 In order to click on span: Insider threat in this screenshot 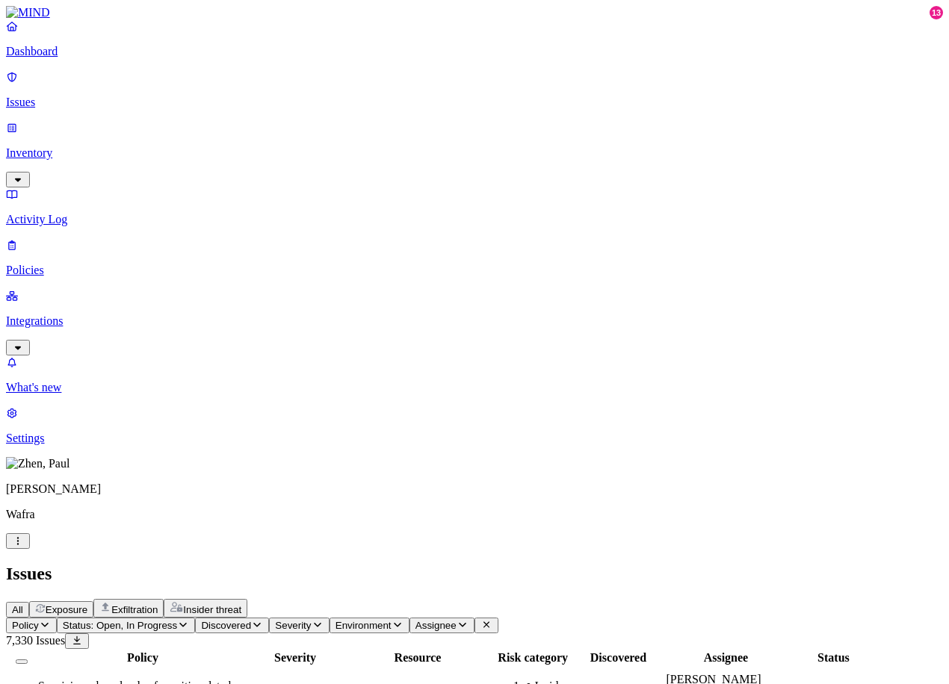, I will do `click(212, 609)`.